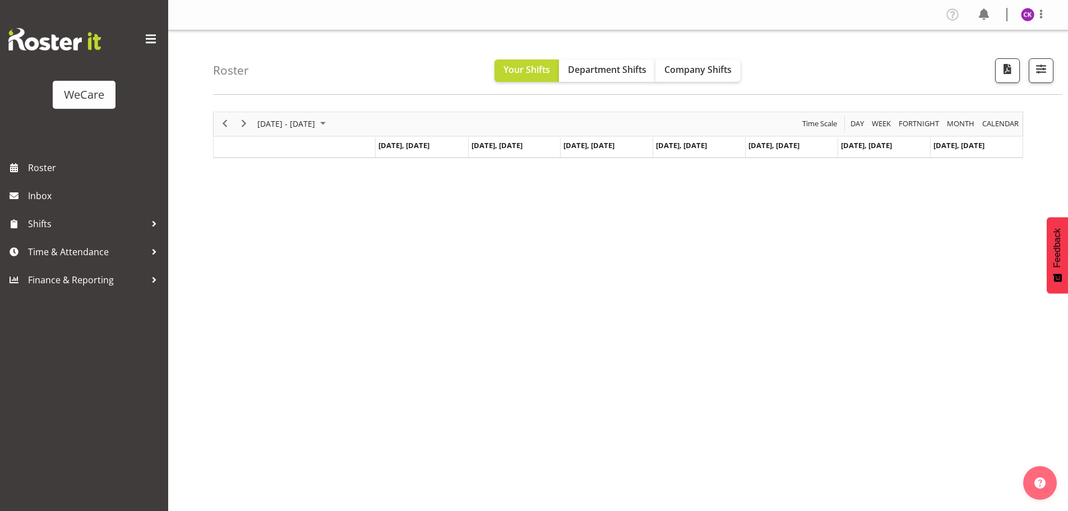 This screenshot has width=1068, height=511. Describe the element at coordinates (1027, 15) in the screenshot. I see `img: chloe-kim10479.jpg` at that location.